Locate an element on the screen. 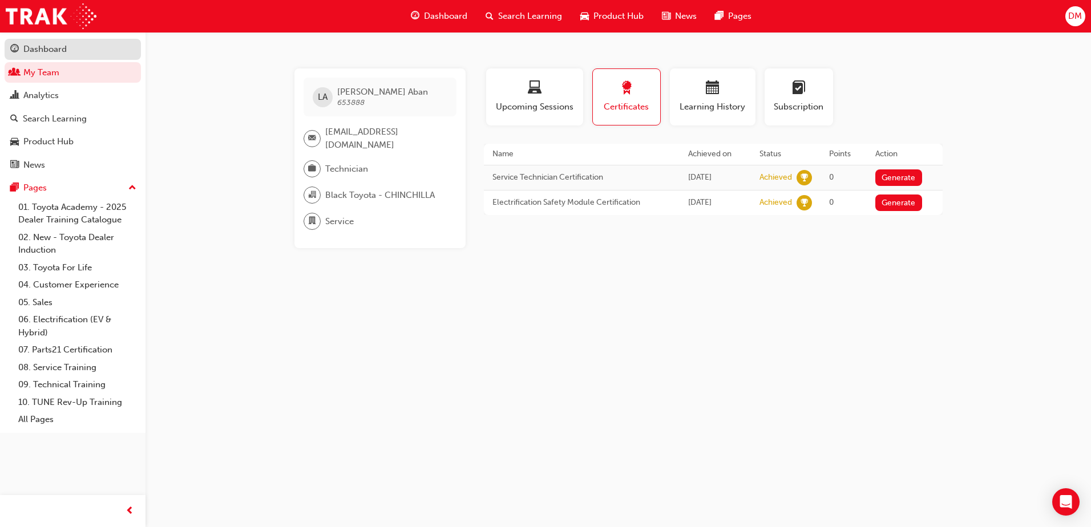 The image size is (1091, 527). div: Dashboard is located at coordinates (45, 49).